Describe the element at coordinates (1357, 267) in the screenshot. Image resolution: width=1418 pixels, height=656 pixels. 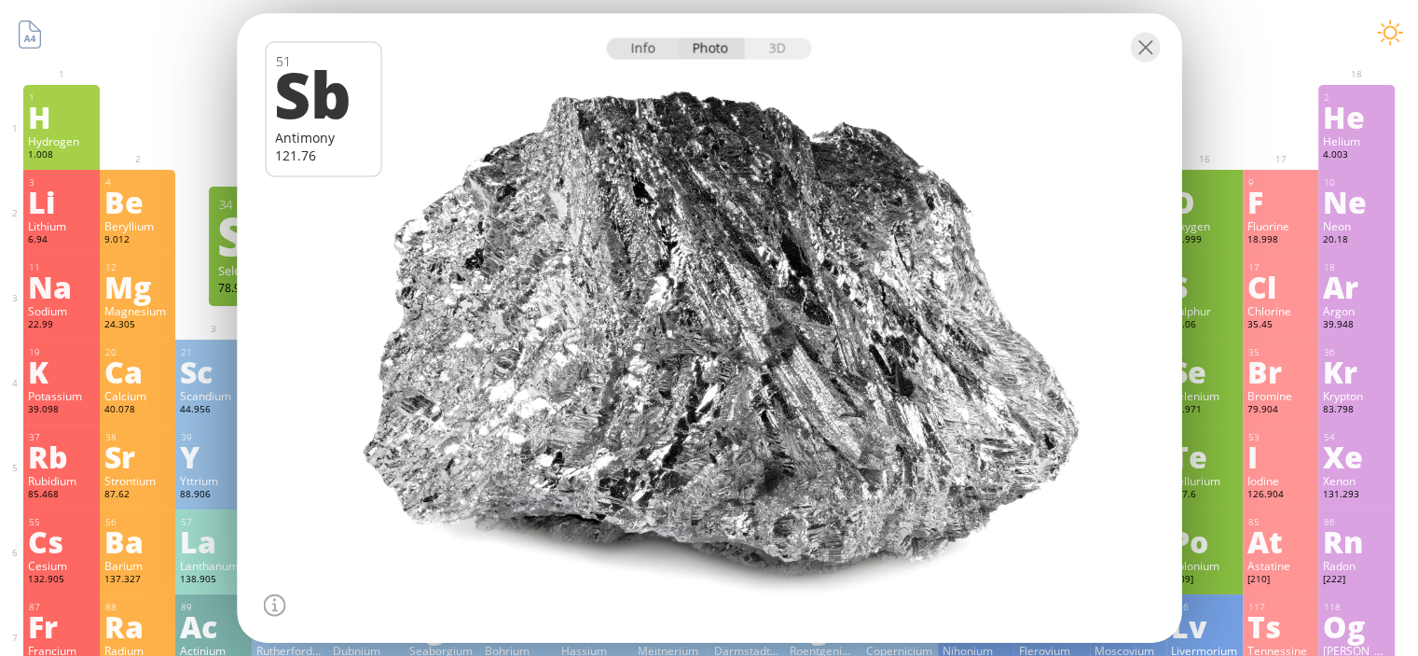
I see `div: 18` at that location.